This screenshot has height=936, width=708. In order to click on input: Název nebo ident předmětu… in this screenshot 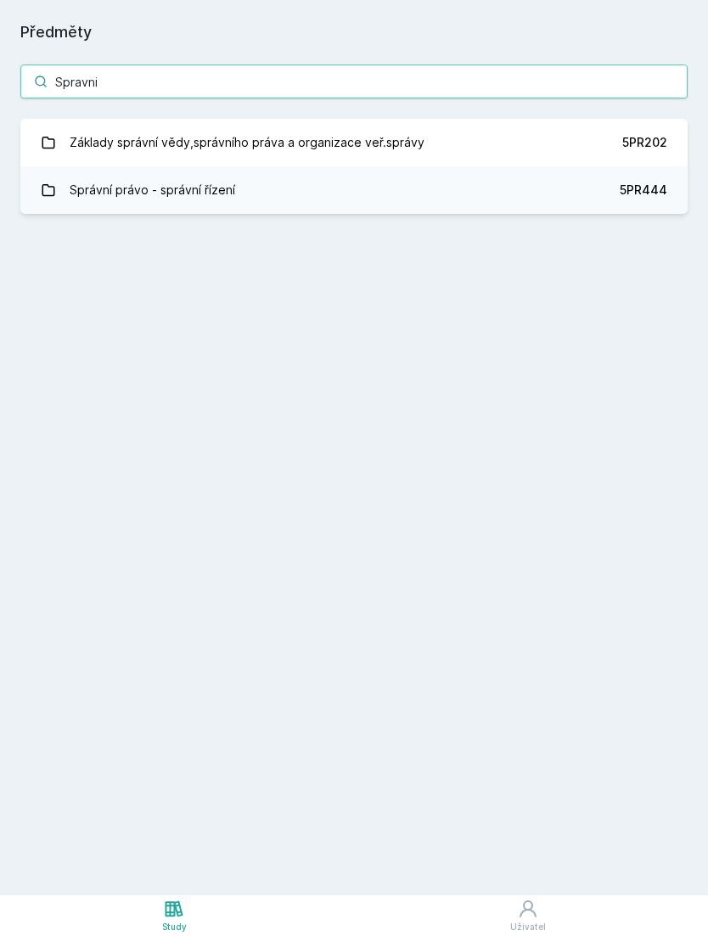, I will do `click(354, 81)`.